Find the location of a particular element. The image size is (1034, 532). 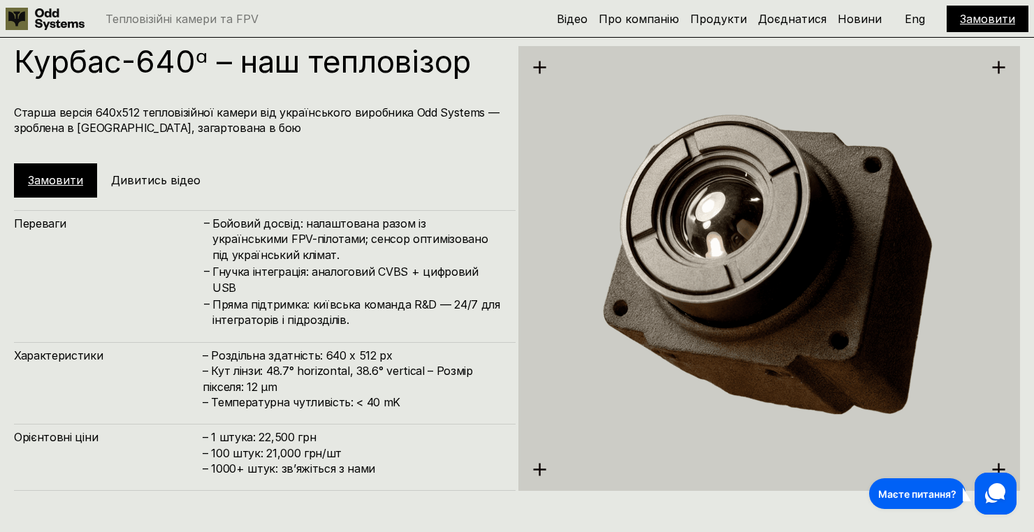

h4: Характеристики is located at coordinates (108, 355).